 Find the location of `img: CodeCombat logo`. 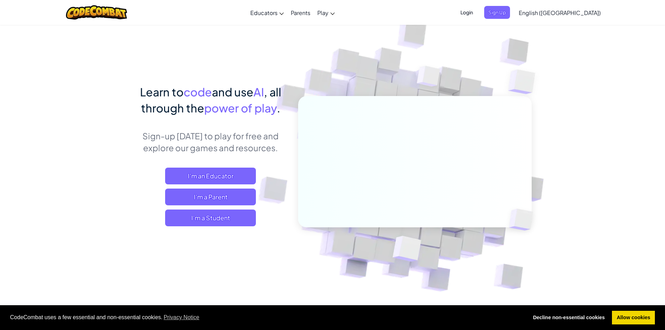

img: CodeCombat logo is located at coordinates (96, 12).